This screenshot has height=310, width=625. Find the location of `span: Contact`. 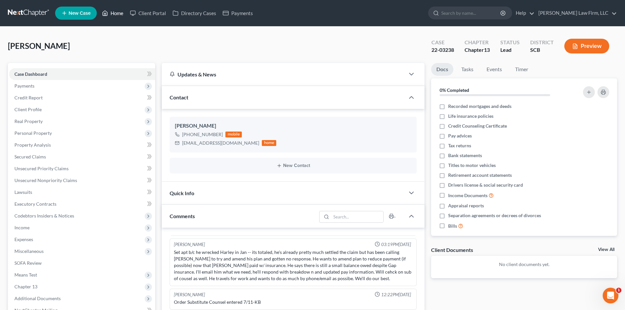

span: Contact is located at coordinates (179, 97).